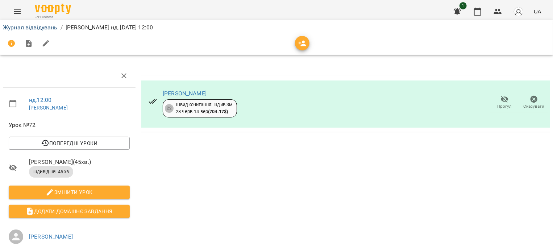  Describe the element at coordinates (169, 108) in the screenshot. I see `div: 22` at that location.